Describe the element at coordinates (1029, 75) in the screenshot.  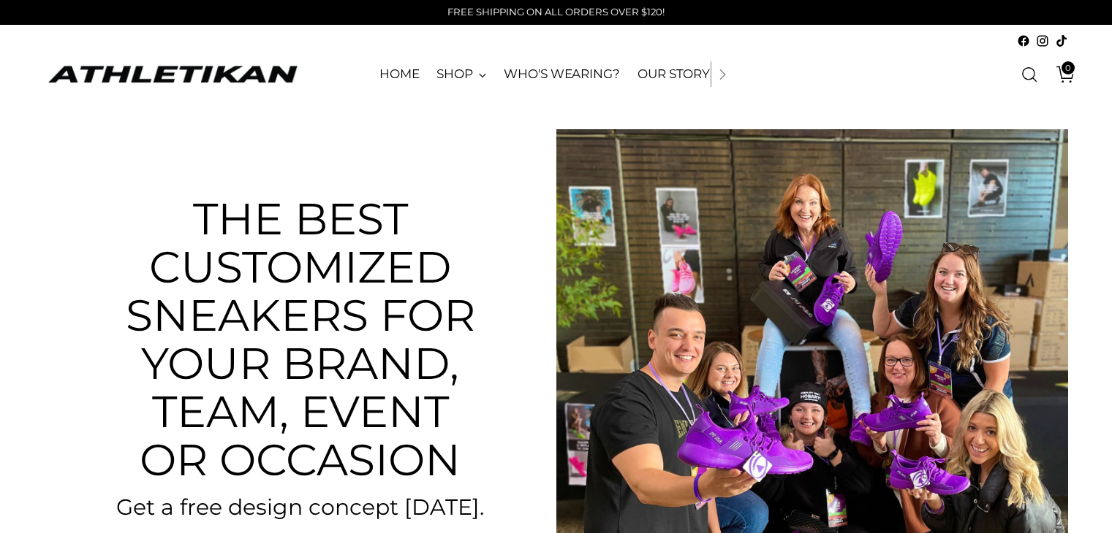
I see `a: Open search modal` at that location.